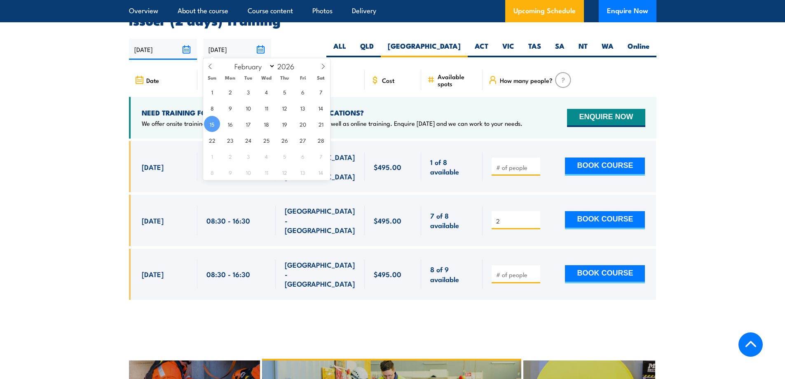 The width and height of the screenshot is (785, 379). I want to click on span: February 27, 2026, so click(302, 140).